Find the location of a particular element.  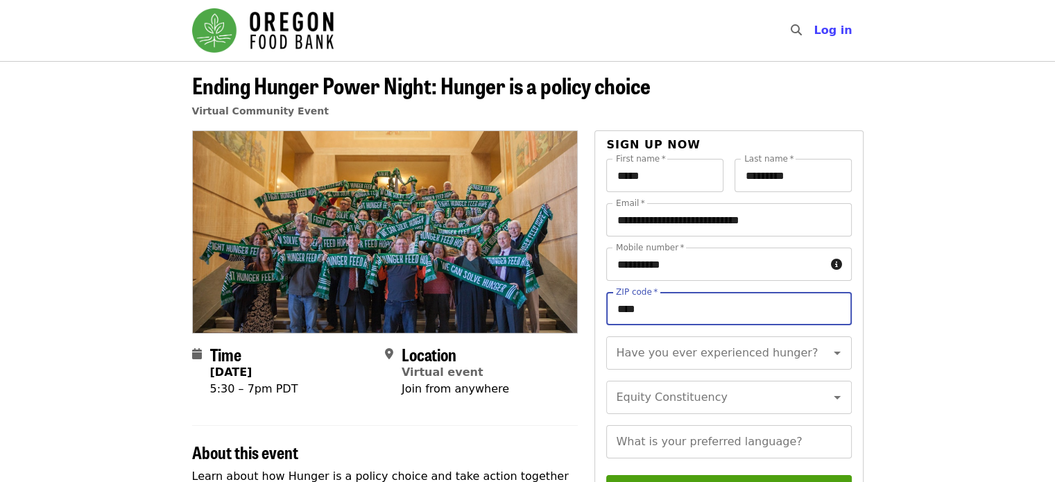

button: Log in is located at coordinates (832, 31).